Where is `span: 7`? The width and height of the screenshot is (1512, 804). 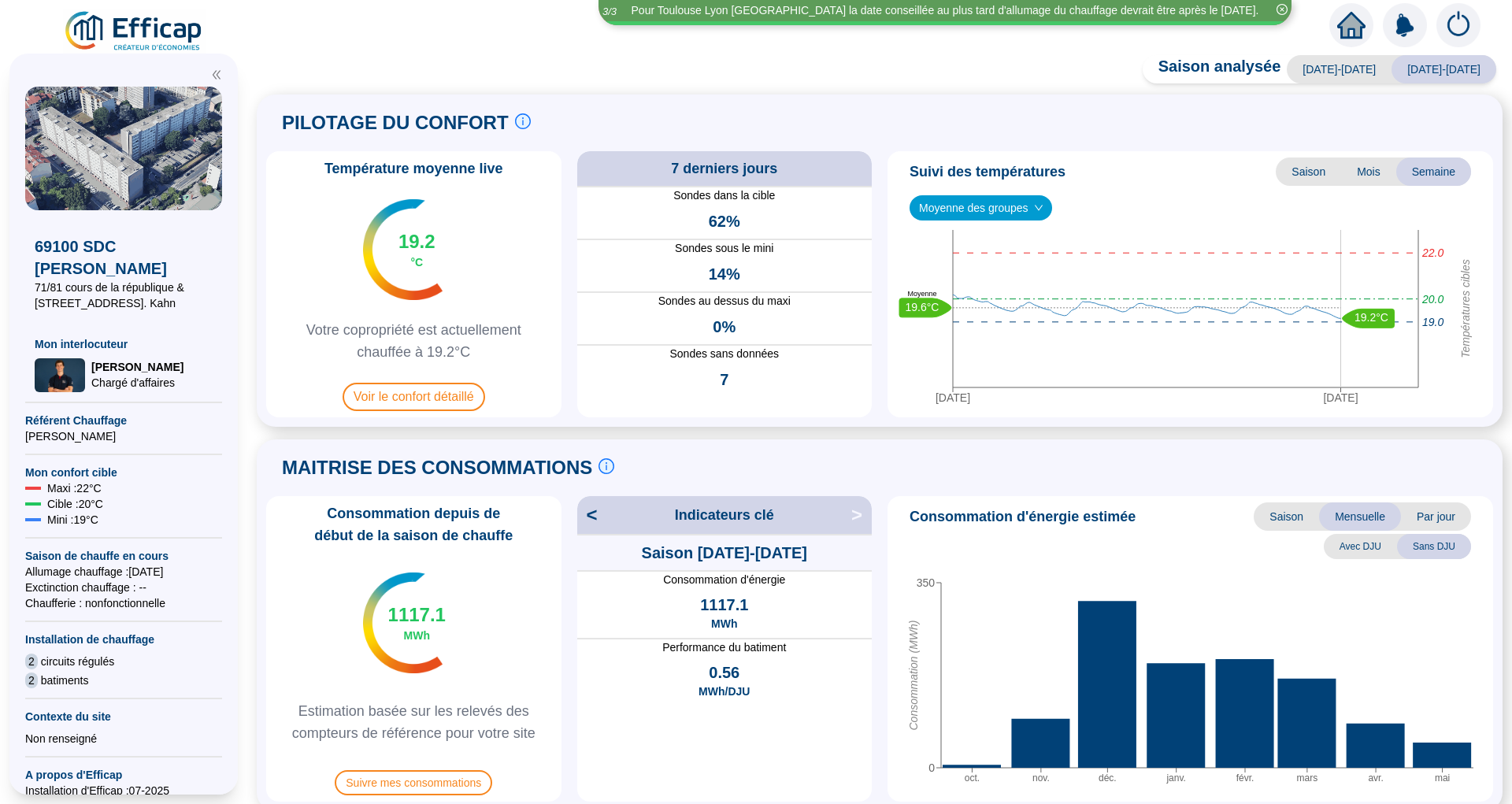
span: 7 is located at coordinates (723, 380).